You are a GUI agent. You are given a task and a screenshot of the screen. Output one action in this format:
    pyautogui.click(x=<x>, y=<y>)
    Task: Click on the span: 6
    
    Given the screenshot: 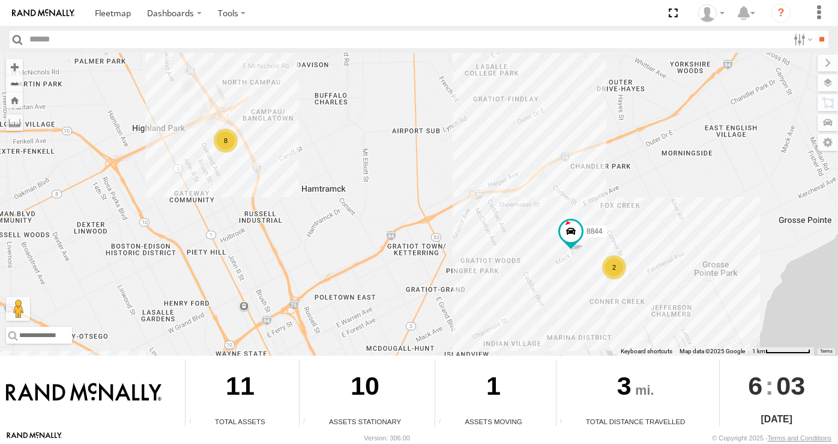 What is the action you would take?
    pyautogui.click(x=755, y=386)
    